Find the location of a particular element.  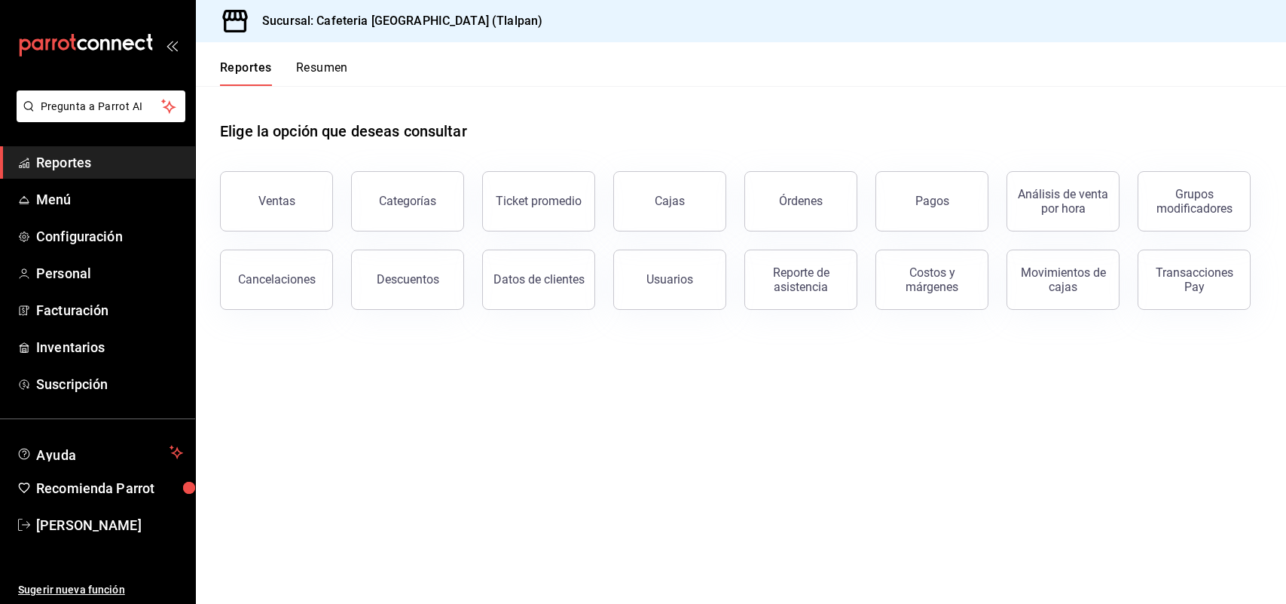

button: Pregunta a Parrot AI is located at coordinates (101, 106).